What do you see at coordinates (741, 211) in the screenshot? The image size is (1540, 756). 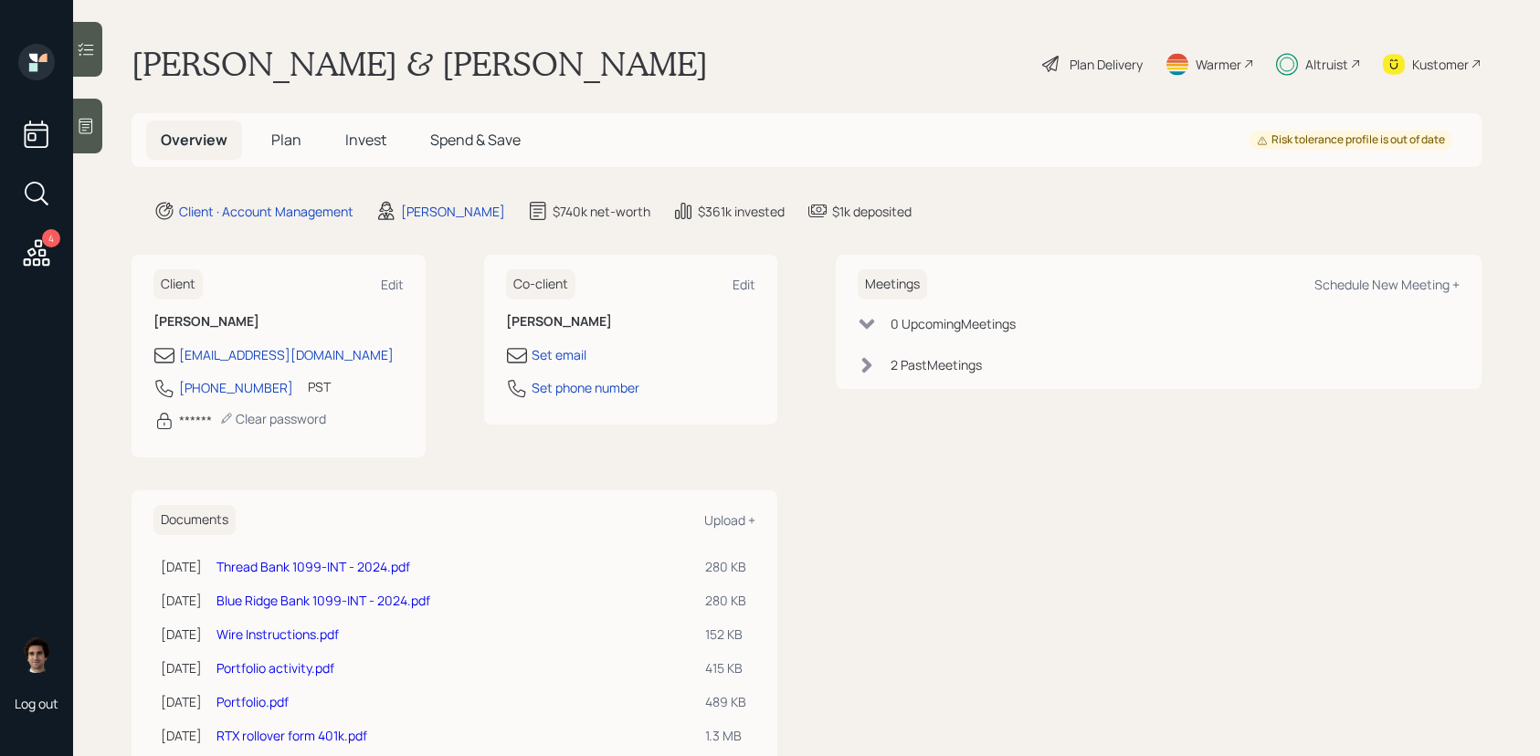 I see `div: $361k invested` at bounding box center [741, 211].